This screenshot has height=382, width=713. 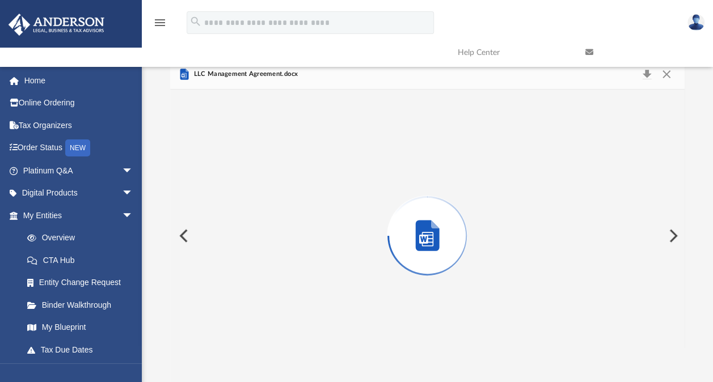 What do you see at coordinates (672, 236) in the screenshot?
I see `button: Next File` at bounding box center [672, 236].